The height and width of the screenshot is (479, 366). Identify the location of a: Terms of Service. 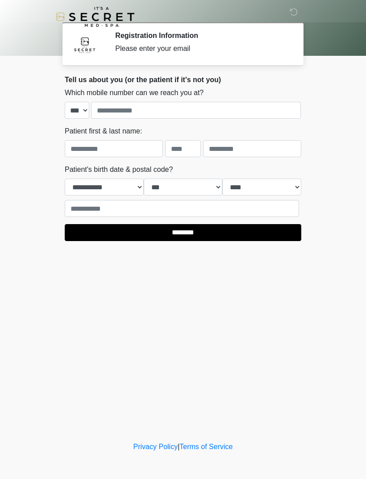
(206, 446).